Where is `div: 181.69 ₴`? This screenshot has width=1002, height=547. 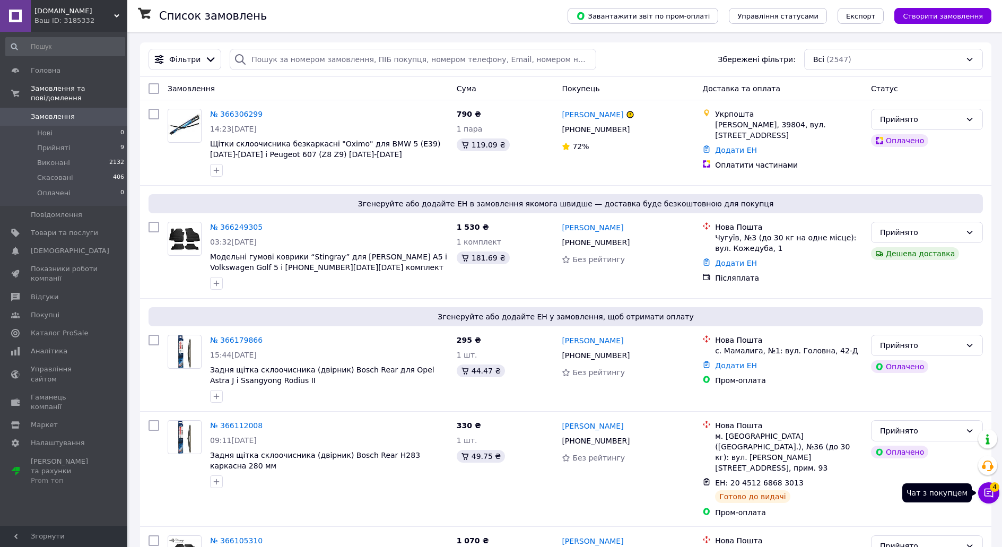 div: 181.69 ₴ is located at coordinates (483, 258).